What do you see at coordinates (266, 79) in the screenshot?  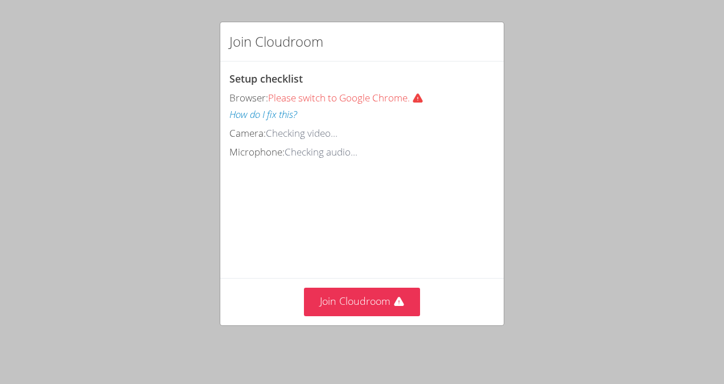 I see `span: Setup checklist` at bounding box center [266, 79].